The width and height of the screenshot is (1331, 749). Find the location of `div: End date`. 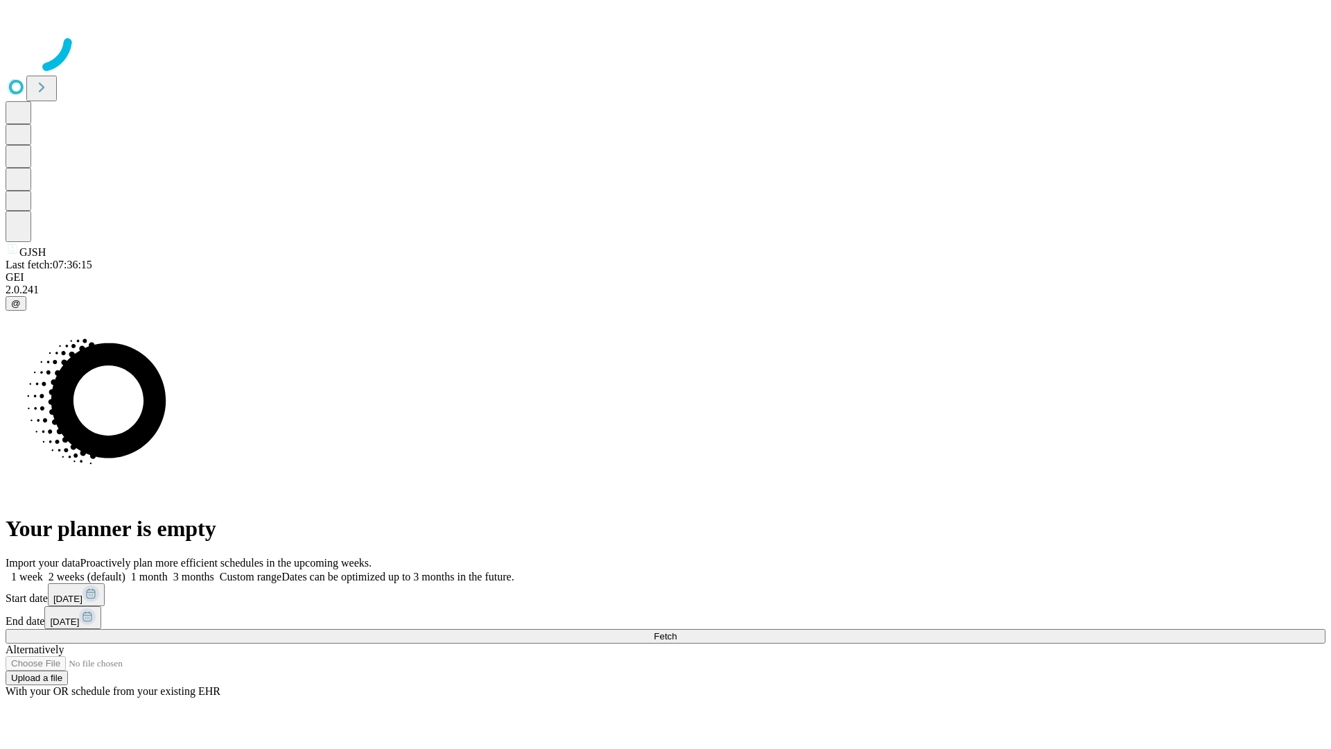

div: End date is located at coordinates (666, 617).